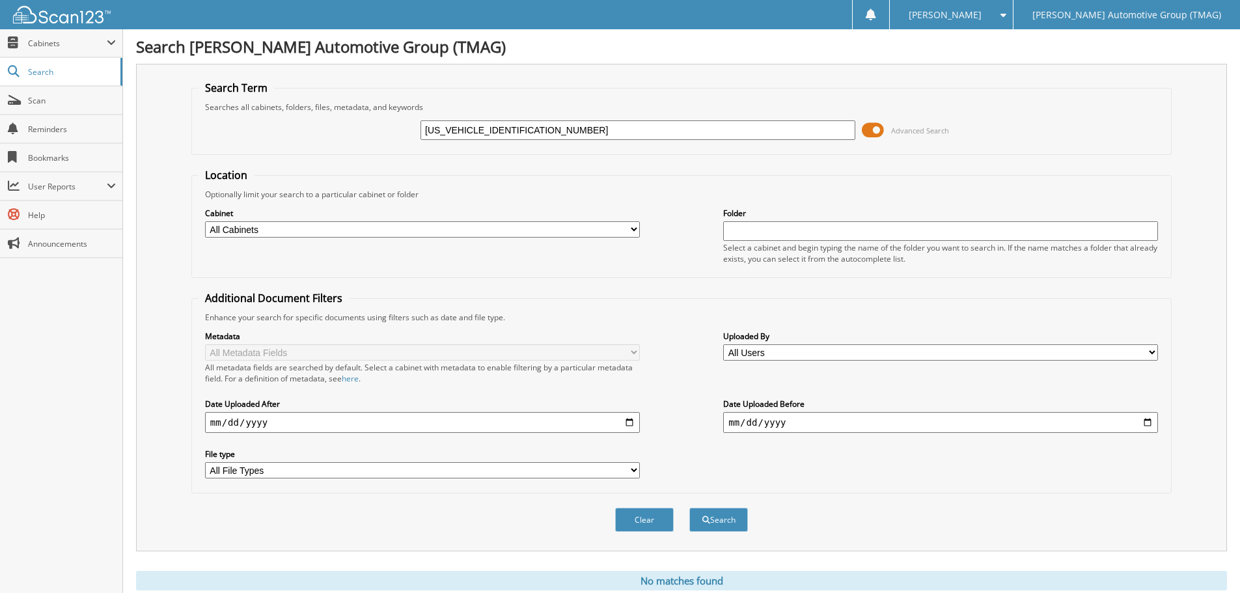  I want to click on div: Searches all cabinets, folders, files, metadata, and keywords, so click(681, 107).